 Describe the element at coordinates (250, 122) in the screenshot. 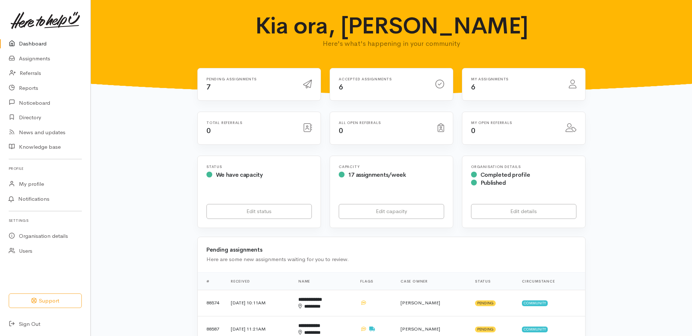

I see `h6: Total referrals` at that location.